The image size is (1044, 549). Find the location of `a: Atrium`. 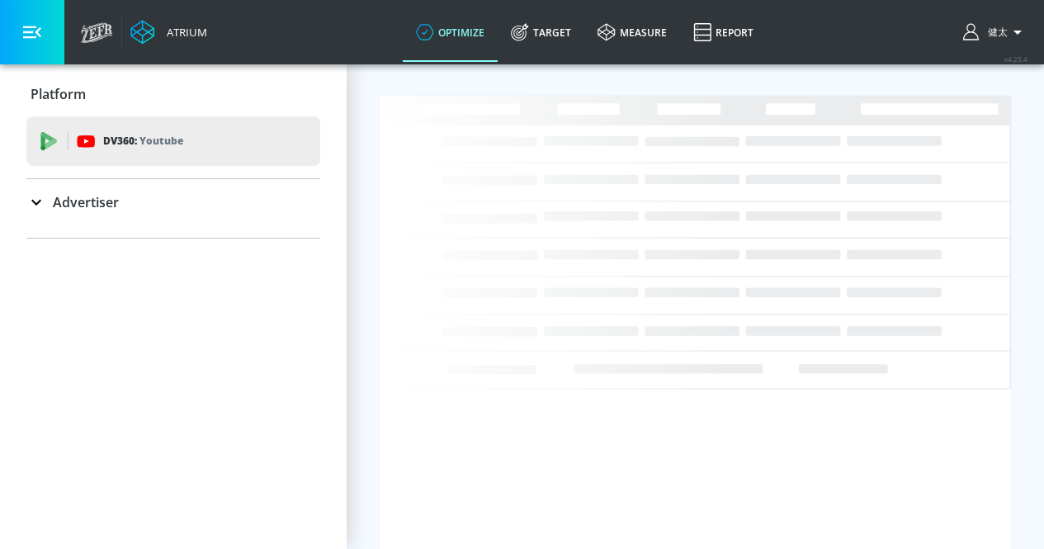

a: Atrium is located at coordinates (168, 32).